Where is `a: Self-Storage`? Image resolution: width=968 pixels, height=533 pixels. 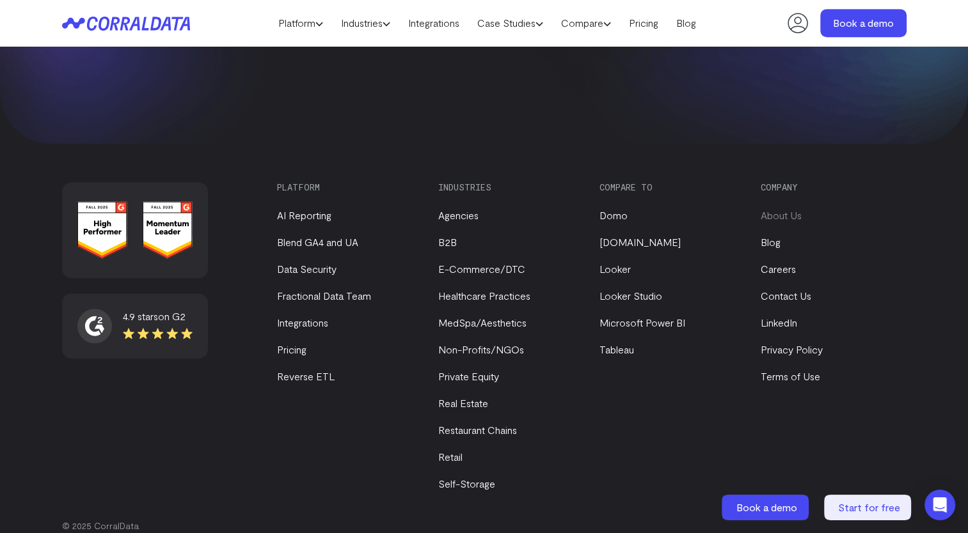
a: Self-Storage is located at coordinates (466, 483).